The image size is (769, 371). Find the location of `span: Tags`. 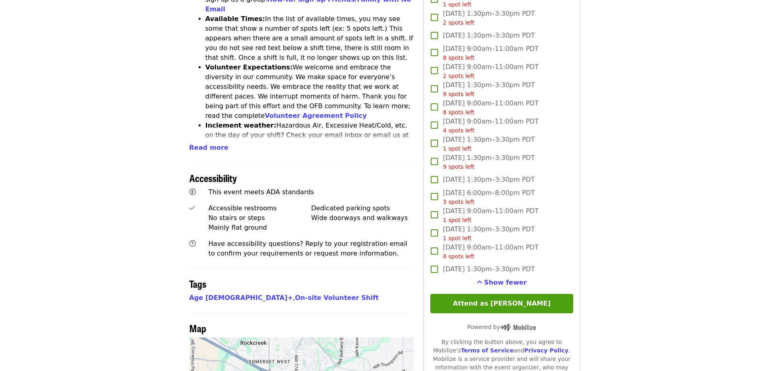

span: Tags is located at coordinates (198, 283).